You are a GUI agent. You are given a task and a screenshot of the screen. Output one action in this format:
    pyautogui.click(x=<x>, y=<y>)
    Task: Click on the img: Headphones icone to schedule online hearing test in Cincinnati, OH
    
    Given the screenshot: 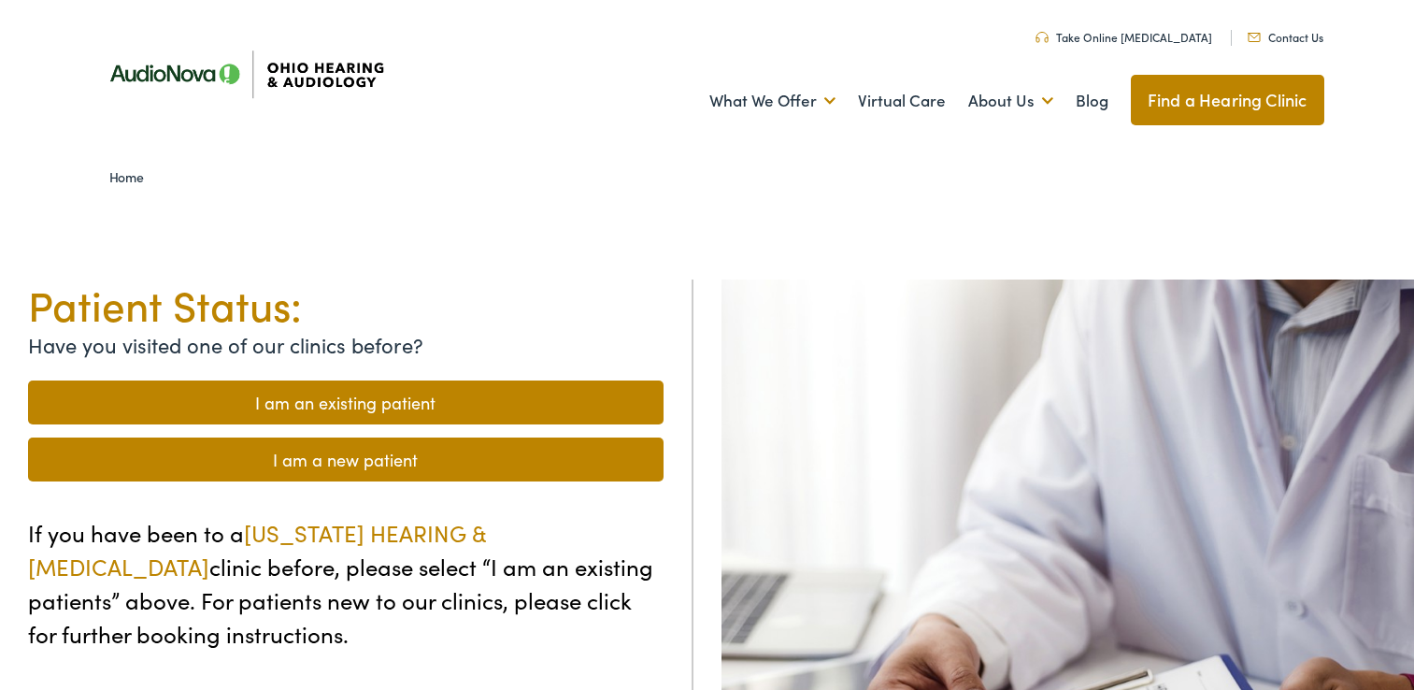 What is the action you would take?
    pyautogui.click(x=1042, y=37)
    